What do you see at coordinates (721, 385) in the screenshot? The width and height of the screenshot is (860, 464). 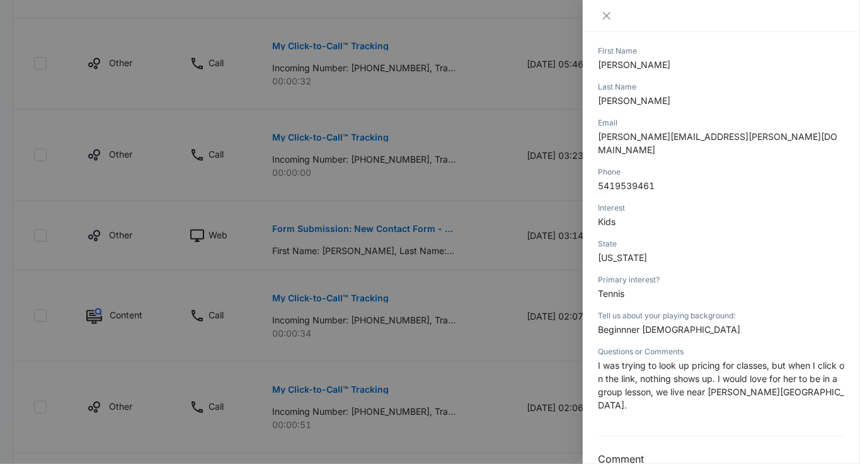 I see `span: I was trying to look up pricing for classes, but when I click on the link, nothing shows up. I wo...` at bounding box center [721, 385].